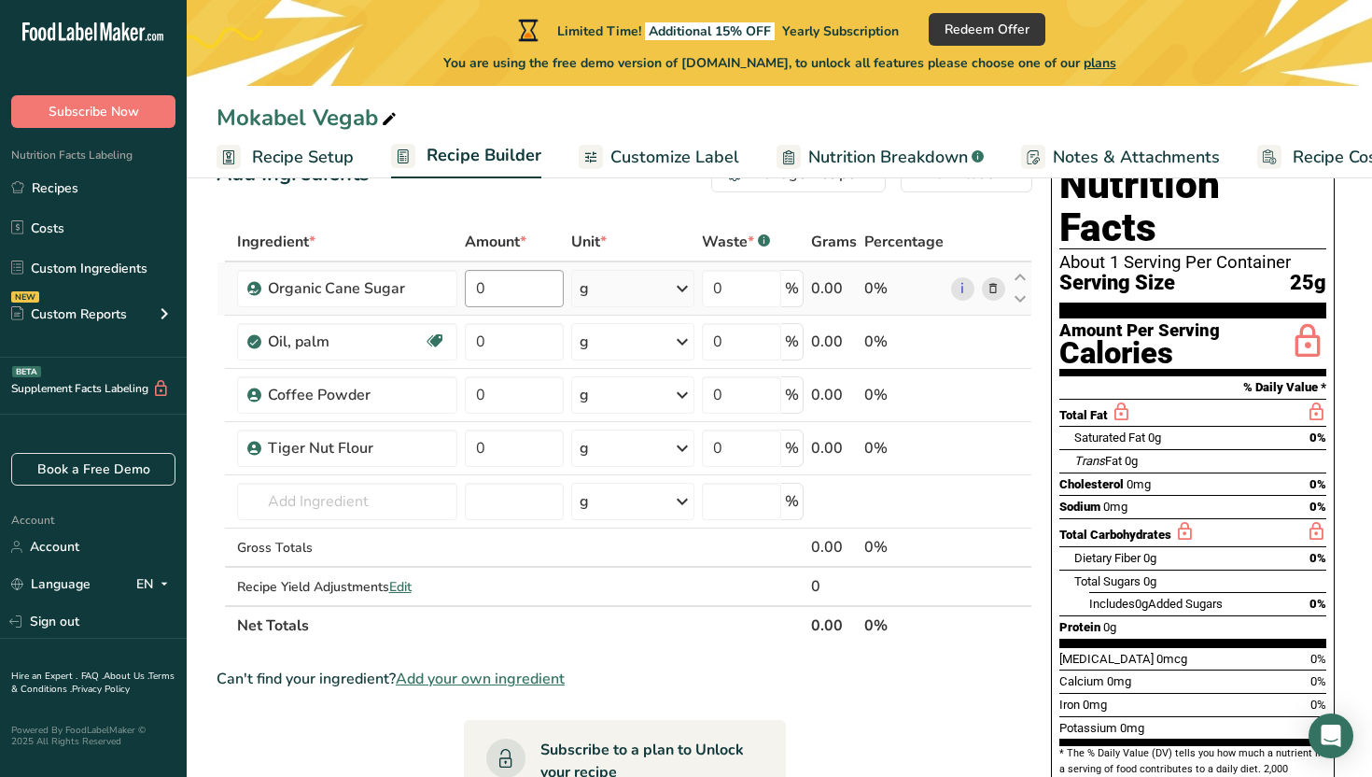  I want to click on span: Yearly Subscription, so click(840, 31).